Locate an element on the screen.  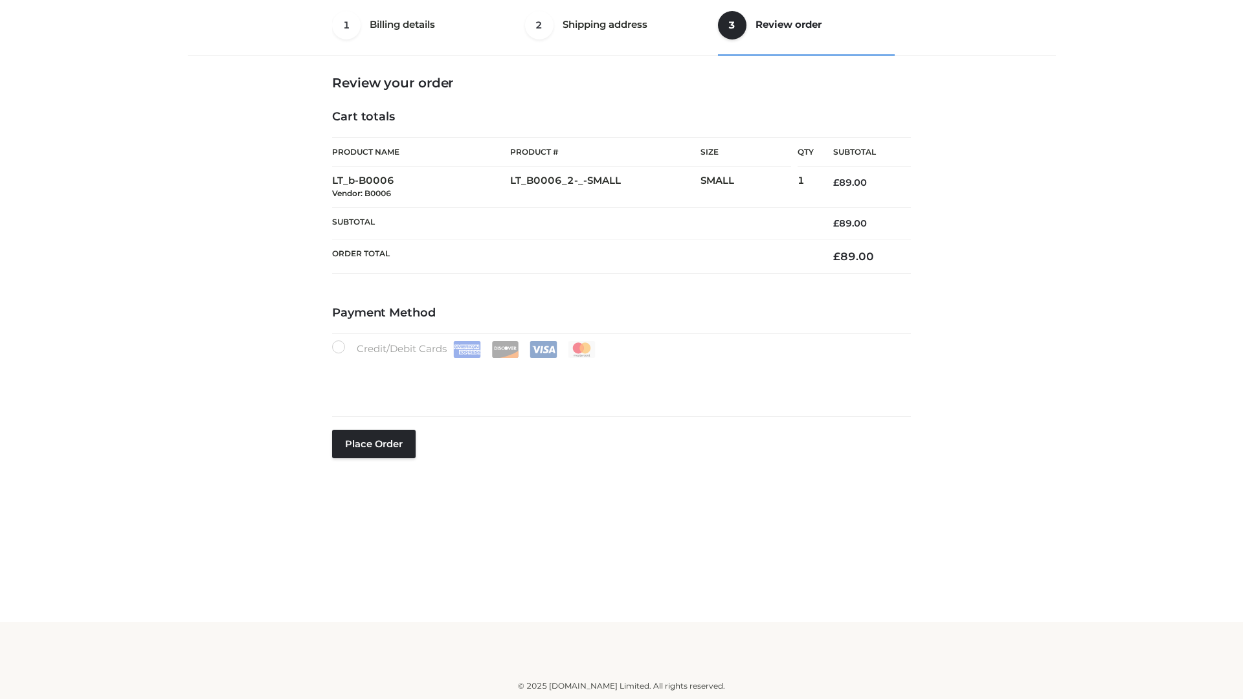
th: Qty is located at coordinates (806, 152).